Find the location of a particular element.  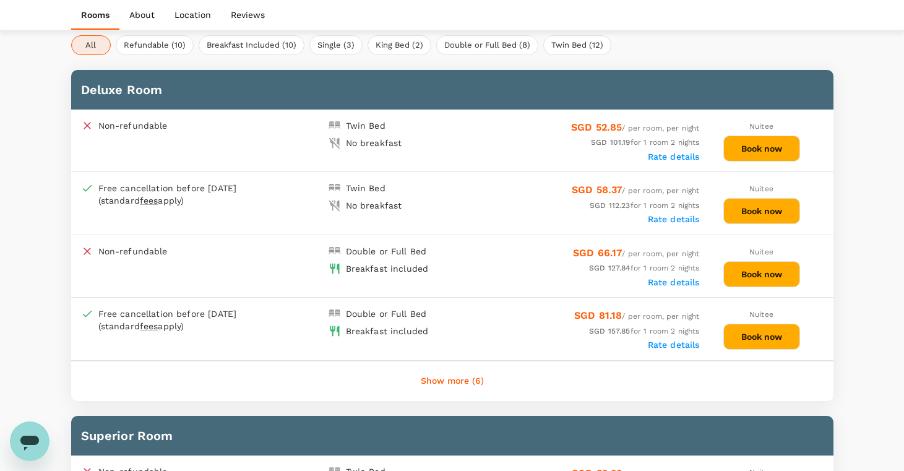

p: Location is located at coordinates (192, 15).